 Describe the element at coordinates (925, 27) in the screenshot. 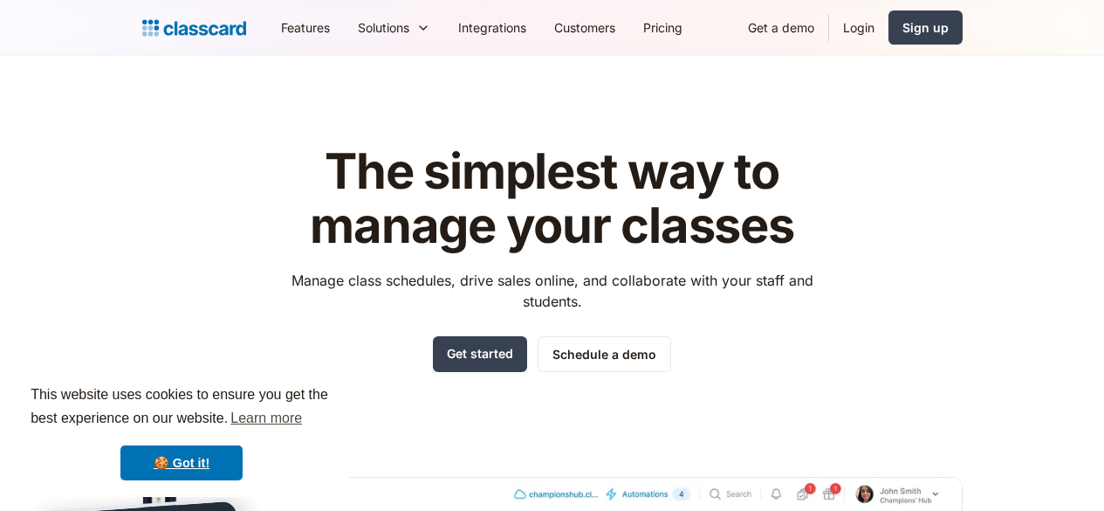

I see `div: Sign up` at that location.